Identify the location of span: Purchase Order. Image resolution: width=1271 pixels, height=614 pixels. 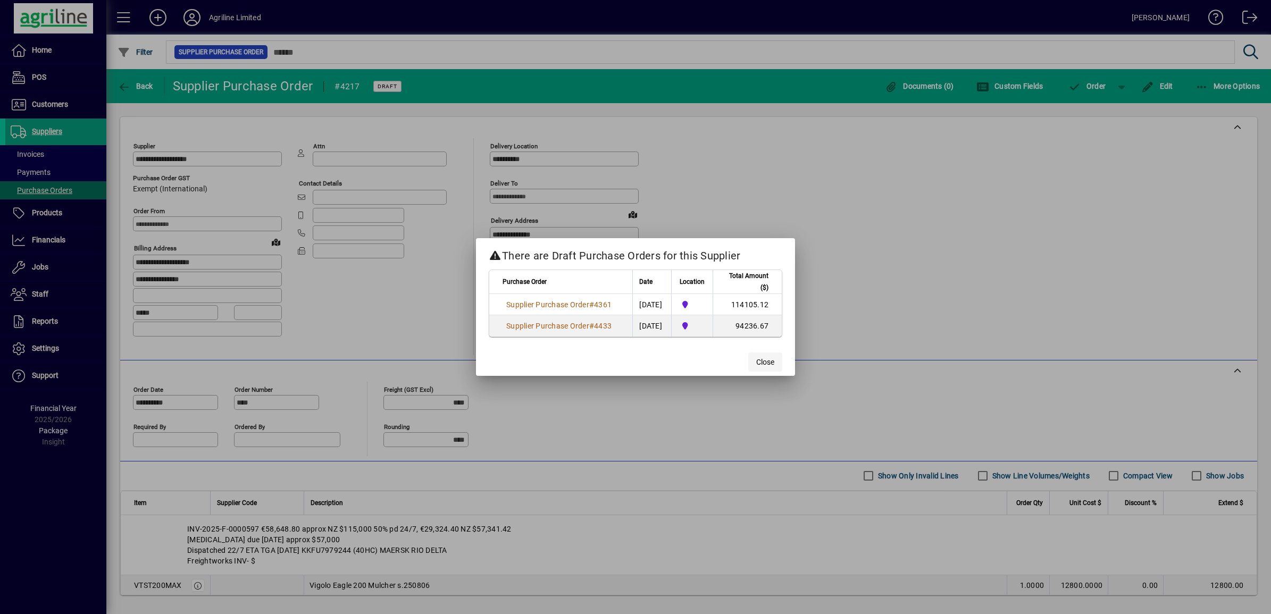
(524, 282).